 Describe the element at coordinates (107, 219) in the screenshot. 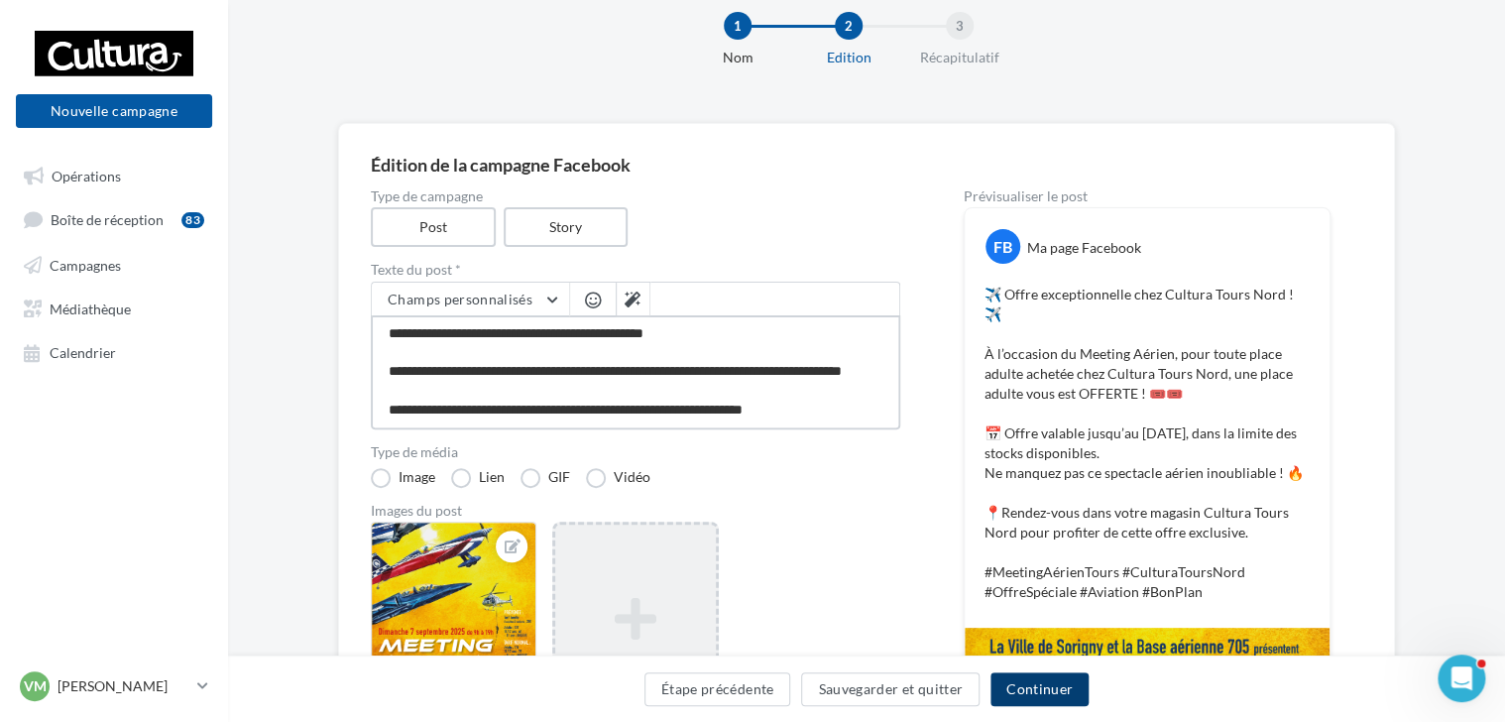

I see `span: Boîte de réception` at that location.